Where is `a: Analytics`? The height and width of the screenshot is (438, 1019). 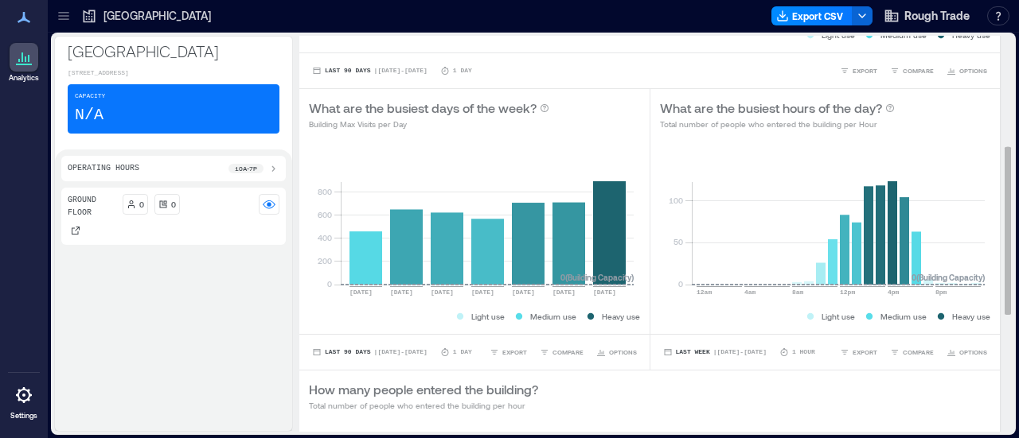 a: Analytics is located at coordinates (24, 63).